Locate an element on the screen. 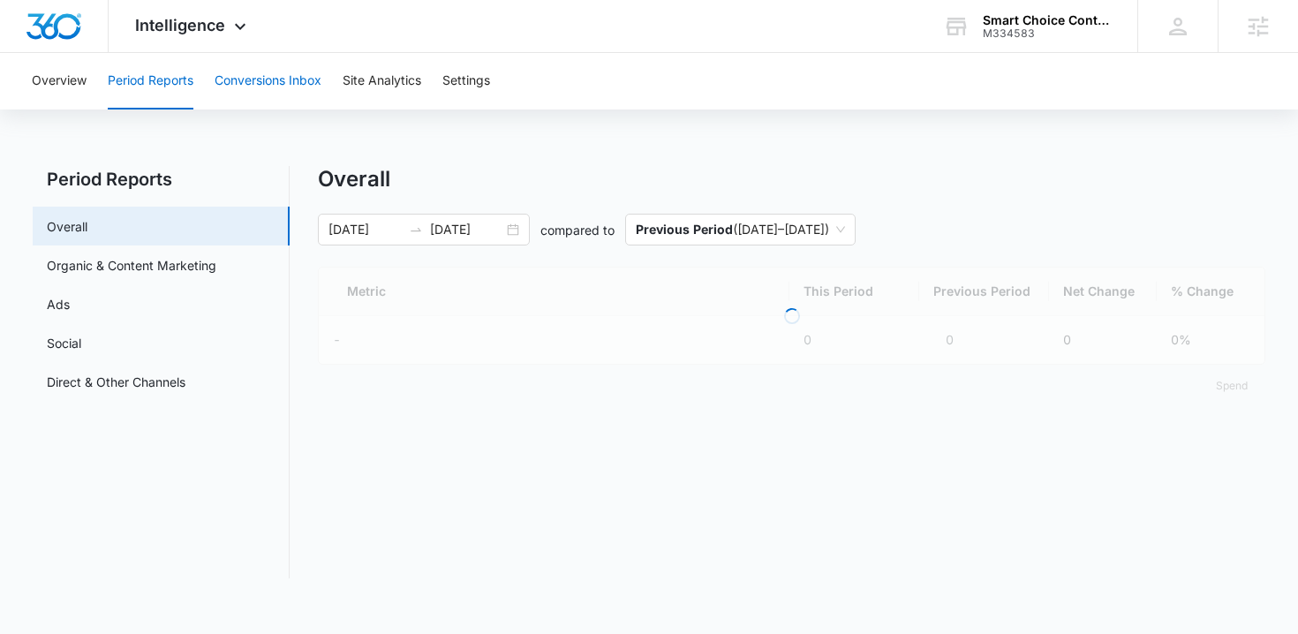  a: Overall is located at coordinates (67, 226).